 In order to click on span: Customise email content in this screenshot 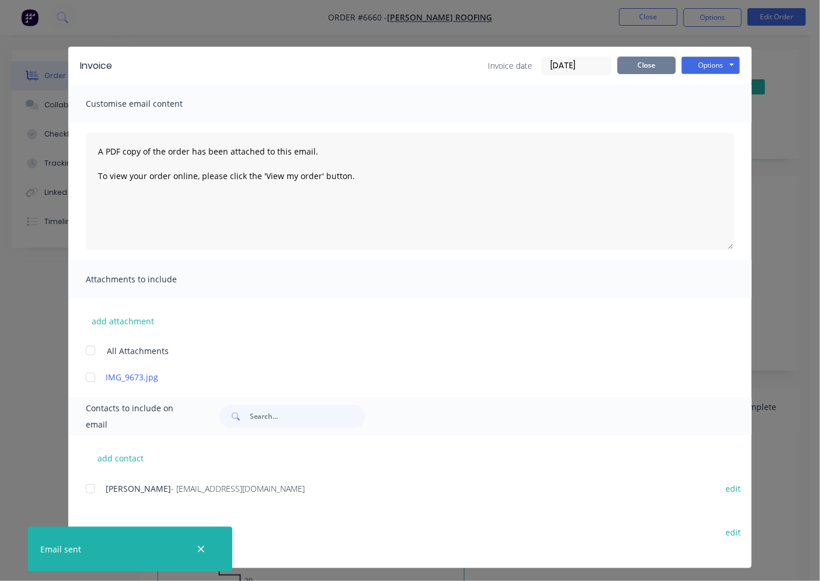, I will do `click(150, 104)`.